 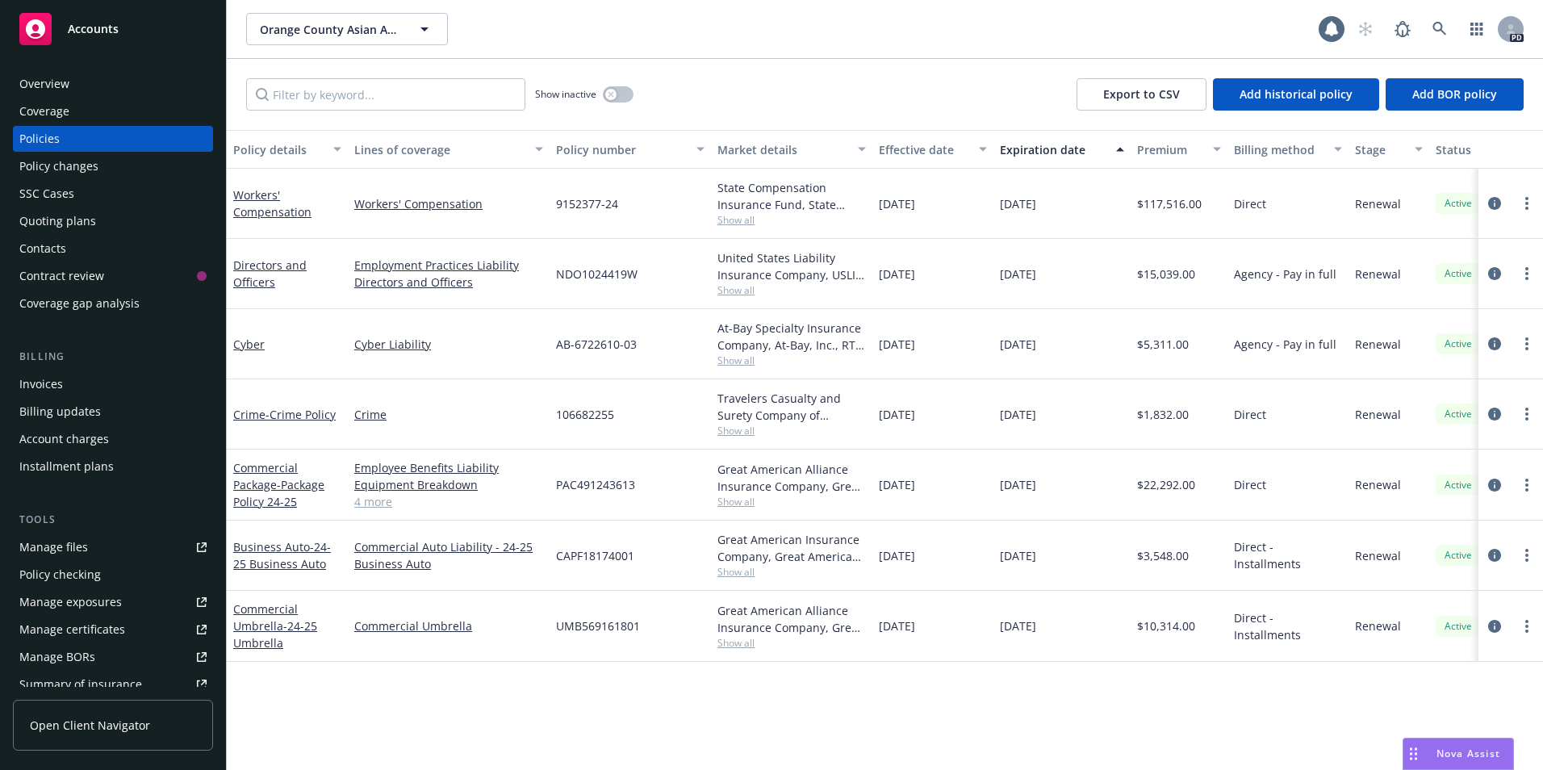 I want to click on button: Market details, so click(x=792, y=149).